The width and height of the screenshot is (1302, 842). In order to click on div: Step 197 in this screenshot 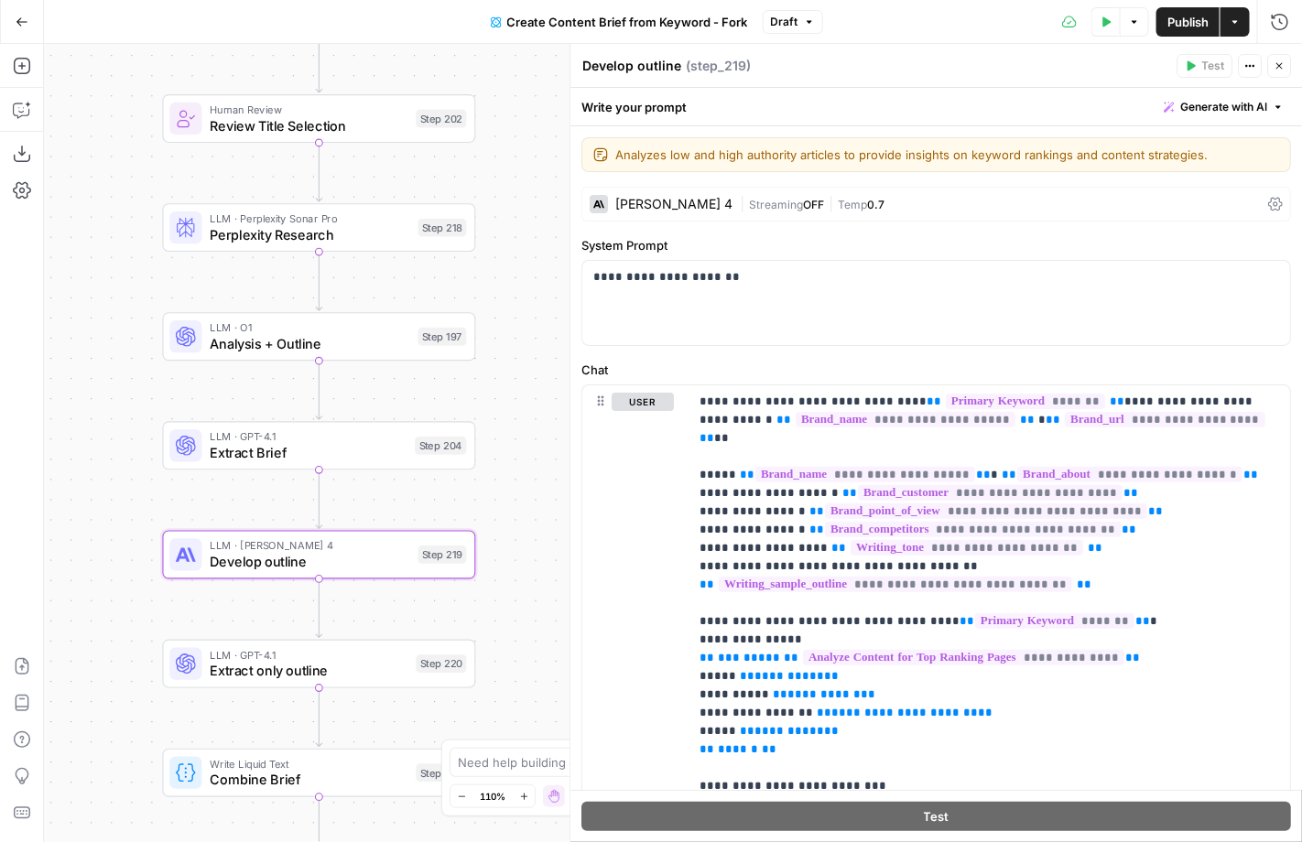, I will do `click(442, 337)`.